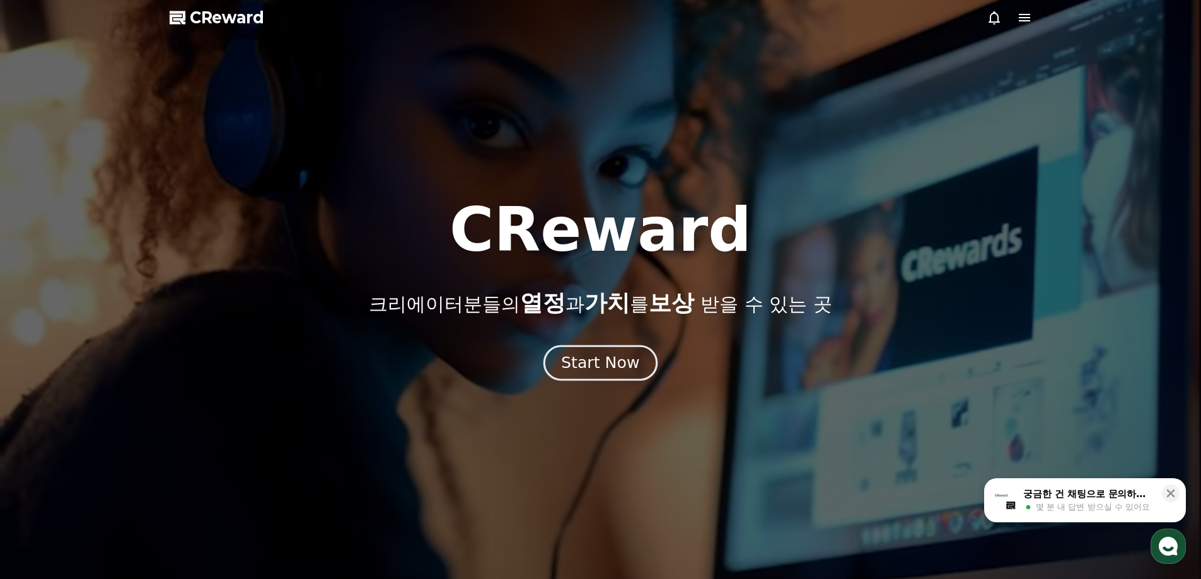 The width and height of the screenshot is (1201, 579). What do you see at coordinates (123, 424) in the screenshot?
I see `span: 대화` at bounding box center [123, 424].